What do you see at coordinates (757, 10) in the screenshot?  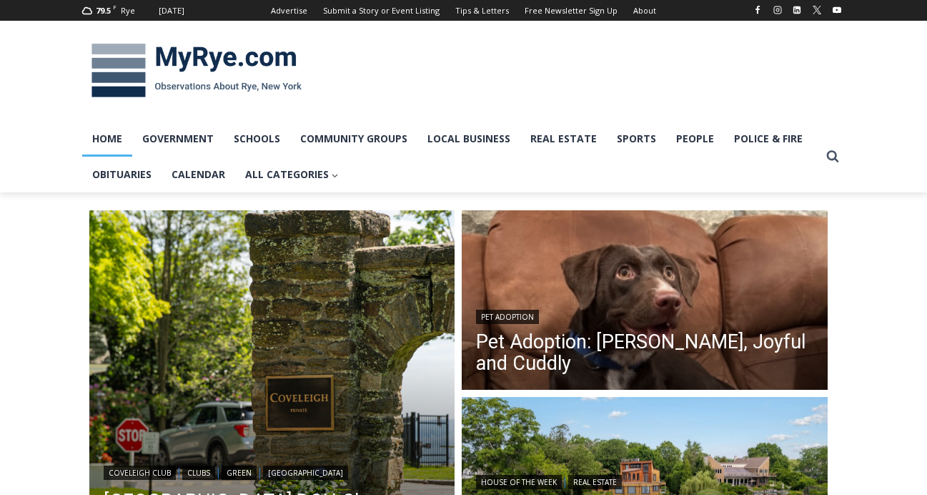 I see `a: Facebook` at bounding box center [757, 10].